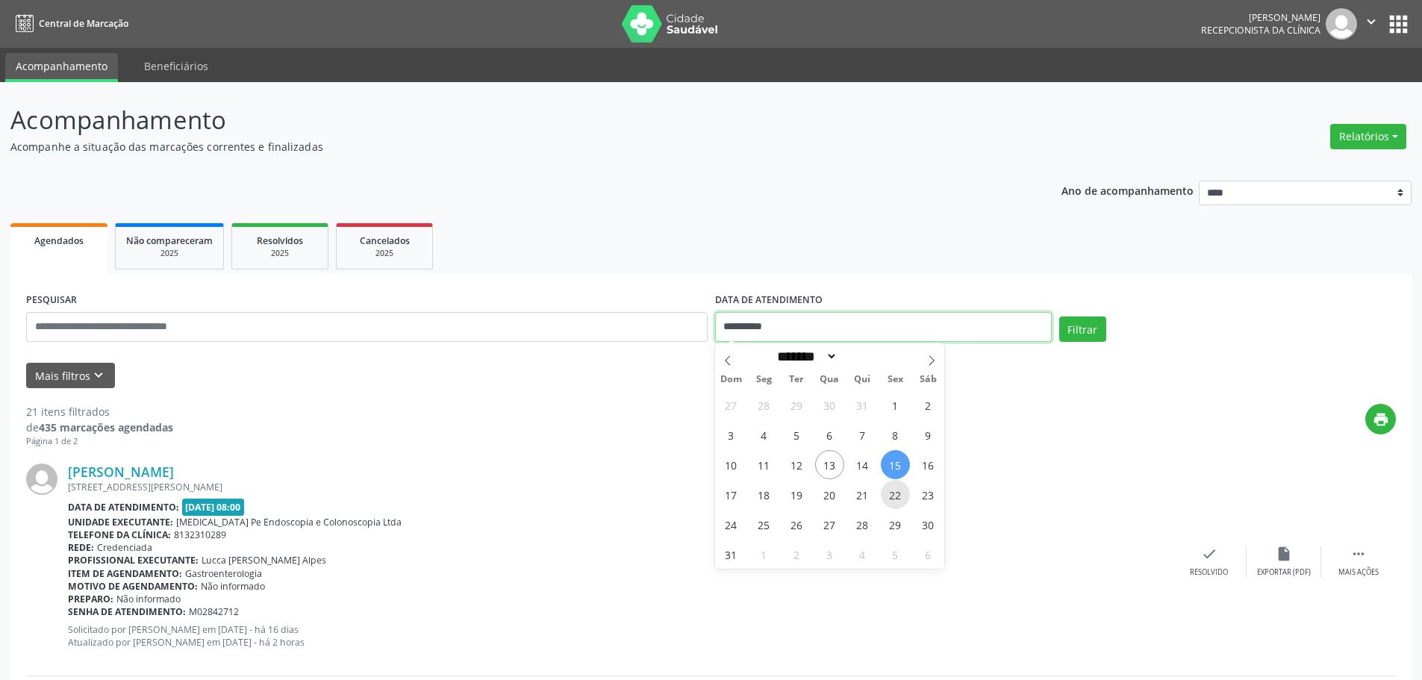  Describe the element at coordinates (133, 560) in the screenshot. I see `b: Profissional executante:` at that location.